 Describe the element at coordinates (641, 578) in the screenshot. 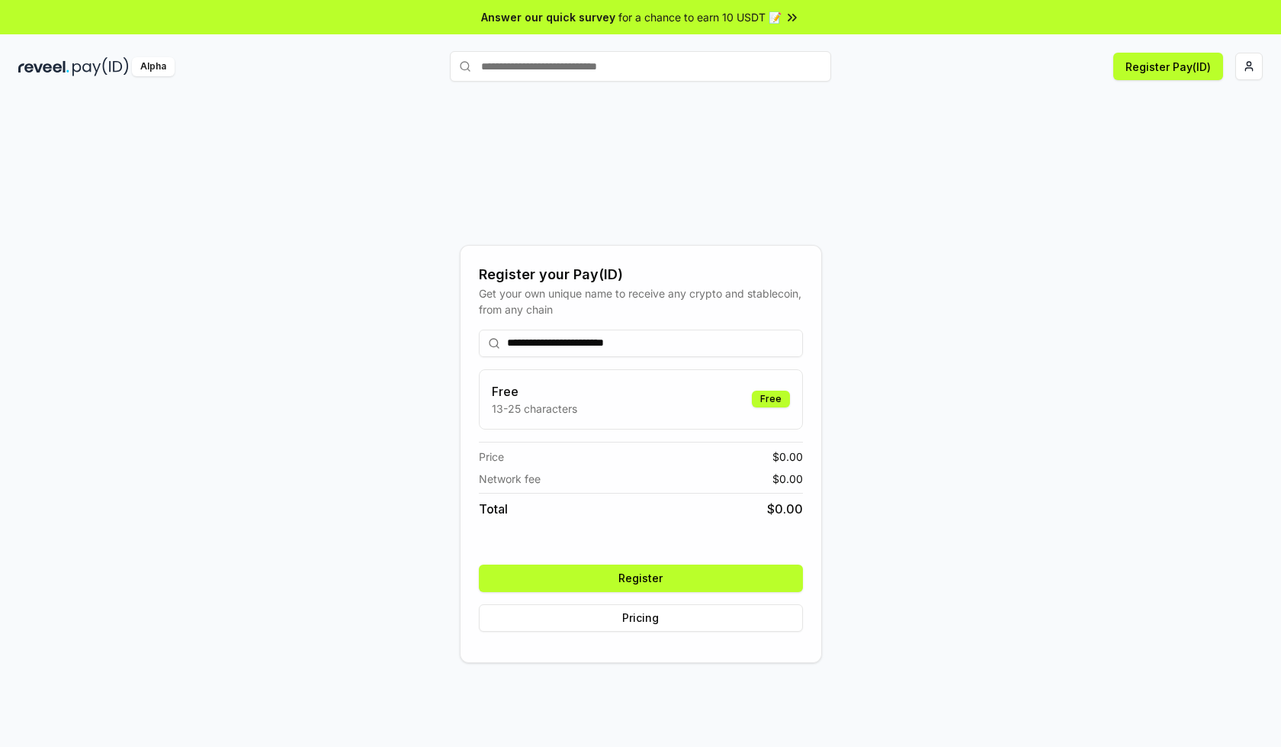

I see `button: Register` at that location.